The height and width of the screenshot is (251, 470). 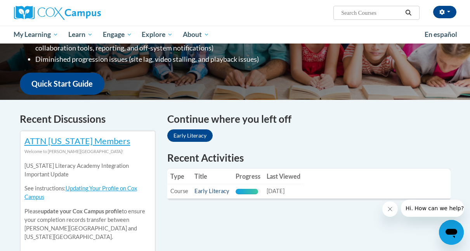 I want to click on span: En español, so click(x=441, y=34).